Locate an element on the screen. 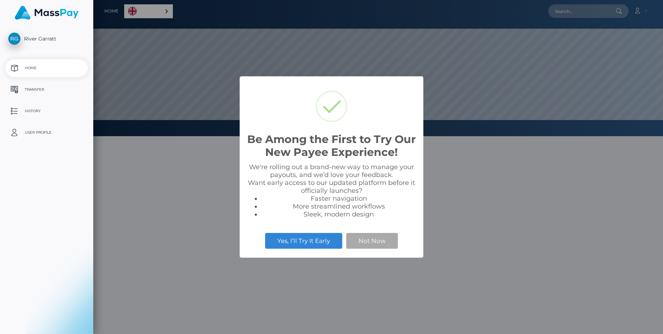  button: Yes, I’ll Try It Early is located at coordinates (303, 241).